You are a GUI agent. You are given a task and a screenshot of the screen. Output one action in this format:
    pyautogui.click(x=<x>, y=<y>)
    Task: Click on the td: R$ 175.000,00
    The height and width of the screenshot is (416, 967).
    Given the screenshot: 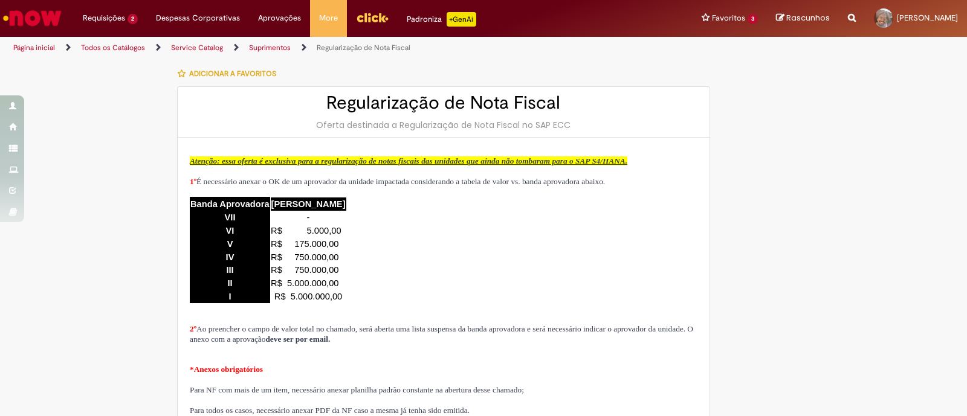 What is the action you would take?
    pyautogui.click(x=308, y=244)
    